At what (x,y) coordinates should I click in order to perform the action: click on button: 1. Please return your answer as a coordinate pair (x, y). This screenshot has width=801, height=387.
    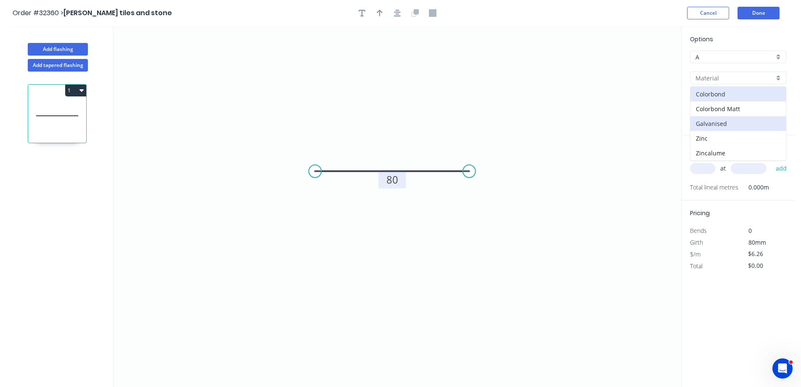
    Looking at the image, I should click on (76, 90).